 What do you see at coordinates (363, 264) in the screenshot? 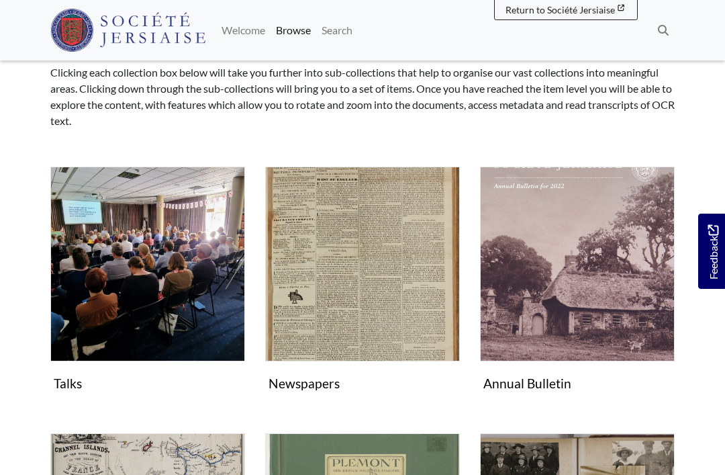
I see `img: Newspapers` at bounding box center [363, 264].